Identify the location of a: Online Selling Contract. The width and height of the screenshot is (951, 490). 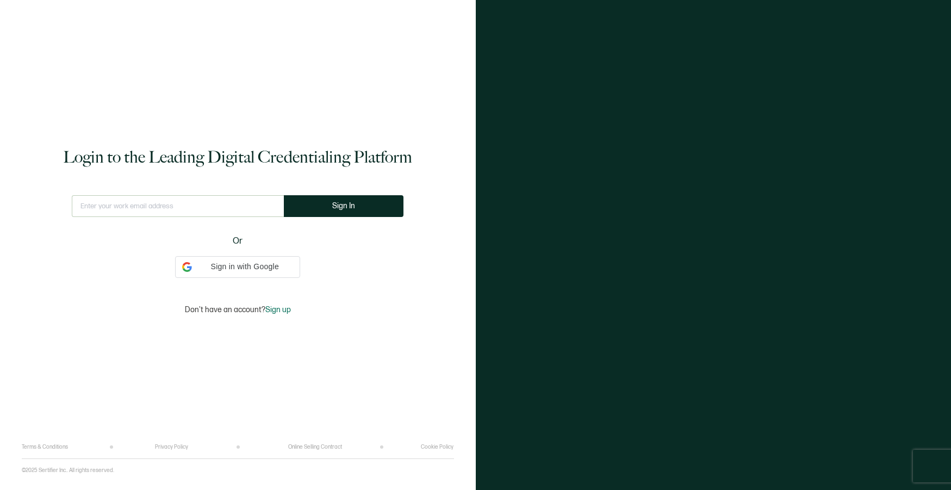
(315, 447).